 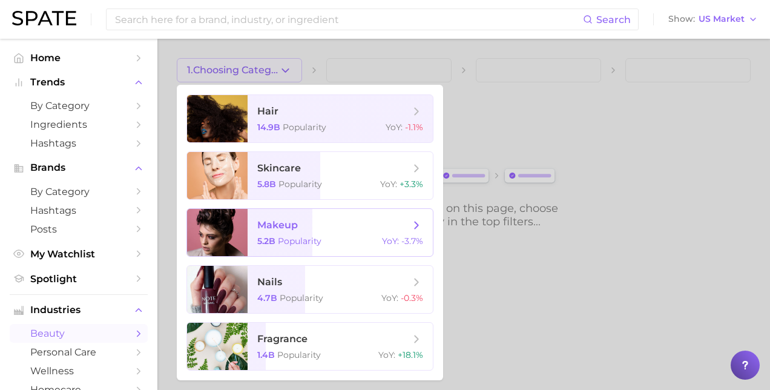 I want to click on span: 1.4b, so click(x=266, y=355).